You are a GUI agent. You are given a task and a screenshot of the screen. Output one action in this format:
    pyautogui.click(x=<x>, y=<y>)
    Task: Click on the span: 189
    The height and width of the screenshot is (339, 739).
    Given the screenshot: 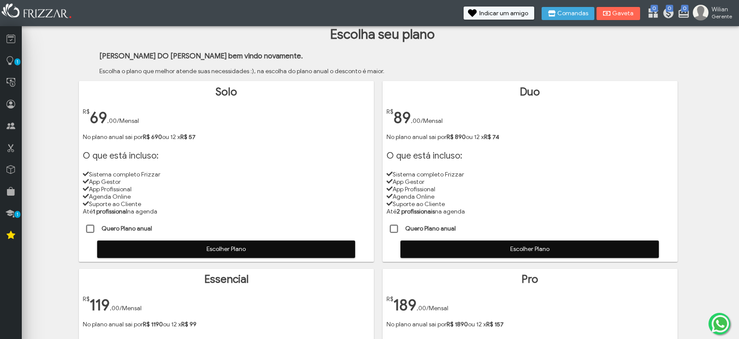 What is the action you would take?
    pyautogui.click(x=405, y=305)
    